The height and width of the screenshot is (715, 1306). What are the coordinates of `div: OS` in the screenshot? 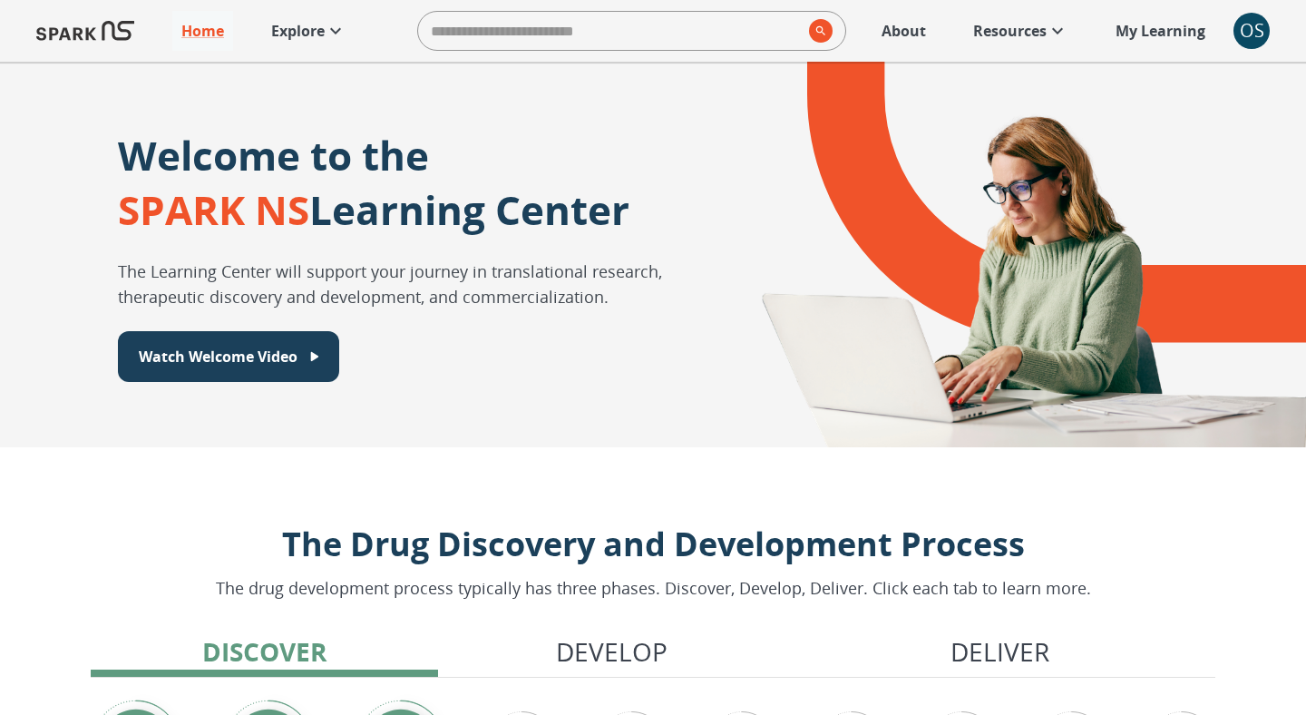 It's located at (1252, 31).